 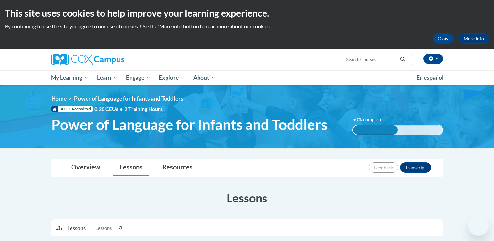 I want to click on span: En español, so click(x=430, y=77).